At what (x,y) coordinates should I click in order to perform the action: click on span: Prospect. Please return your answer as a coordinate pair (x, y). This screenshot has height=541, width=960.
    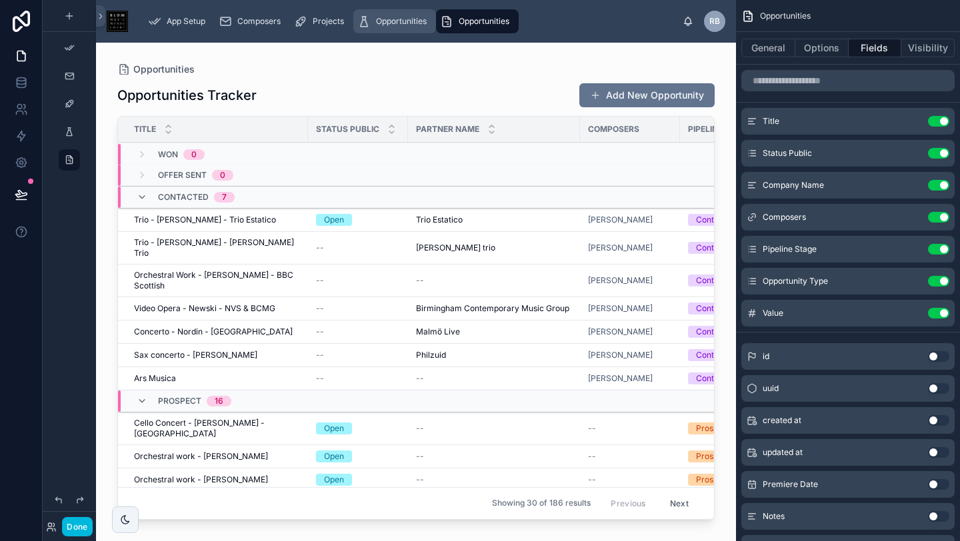
    Looking at the image, I should click on (179, 401).